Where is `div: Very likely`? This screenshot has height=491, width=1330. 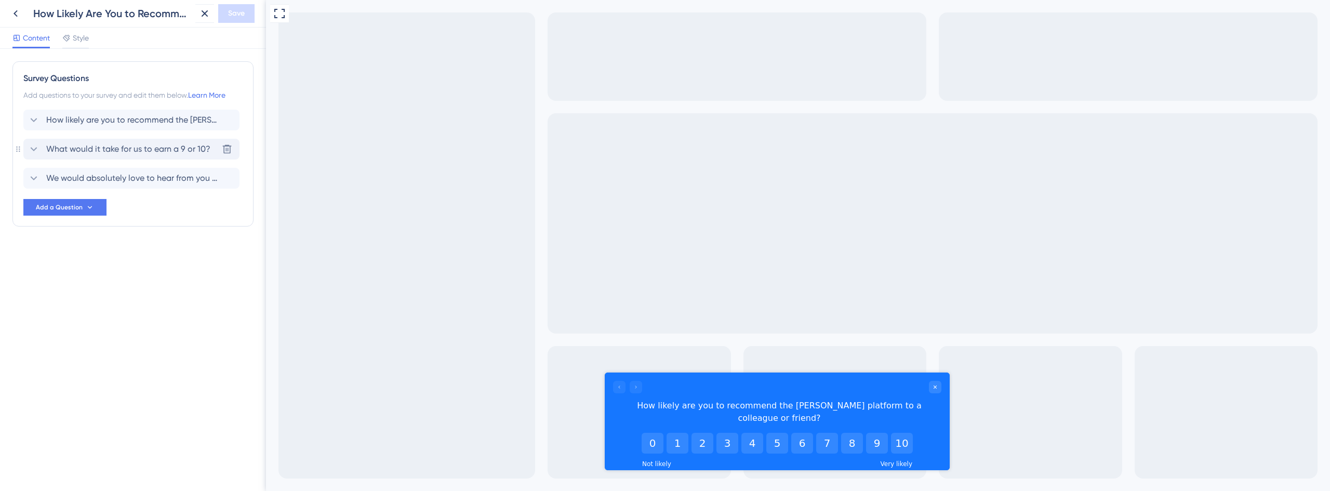
div: Very likely is located at coordinates (292, 91).